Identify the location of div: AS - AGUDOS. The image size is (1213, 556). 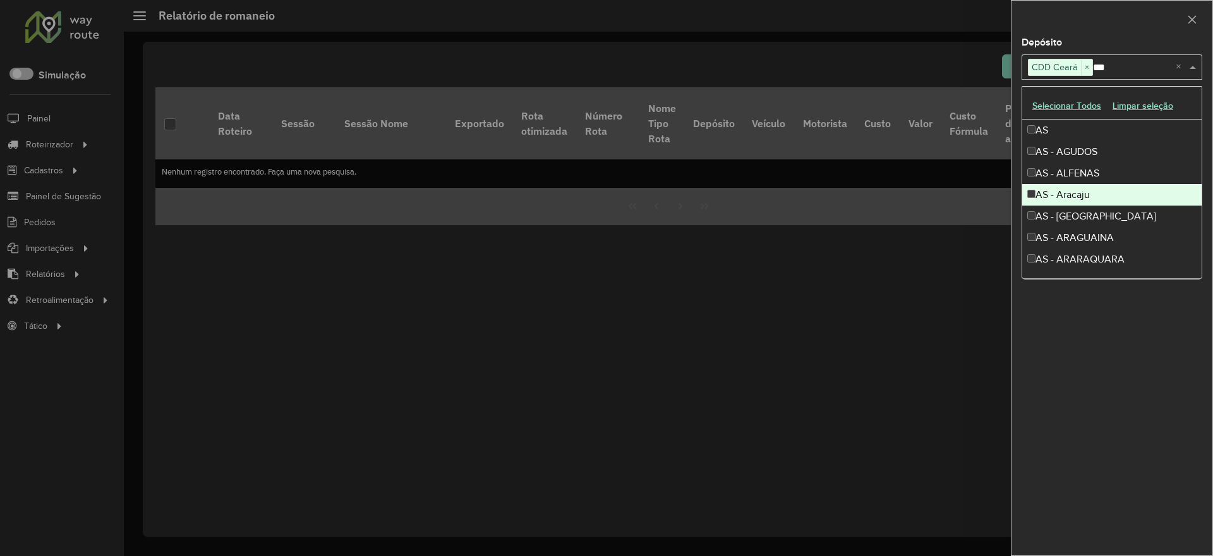
(1112, 152).